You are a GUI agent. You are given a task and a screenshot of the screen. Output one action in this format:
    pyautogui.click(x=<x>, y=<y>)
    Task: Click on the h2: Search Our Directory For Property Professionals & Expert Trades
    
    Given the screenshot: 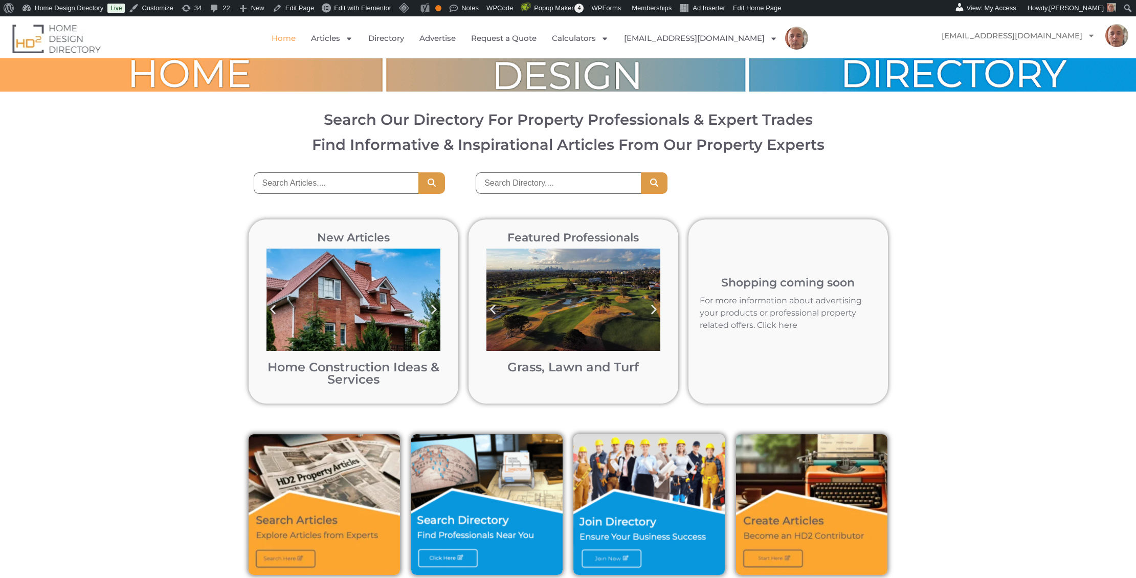 What is the action you would take?
    pyautogui.click(x=568, y=119)
    